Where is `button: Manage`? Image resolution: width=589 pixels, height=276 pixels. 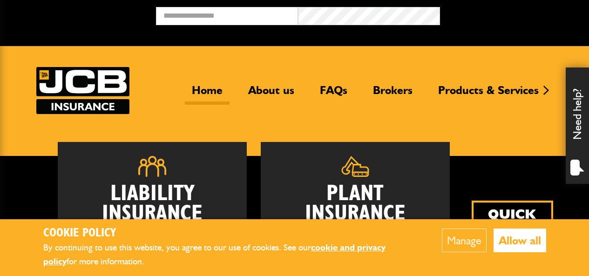 button: Manage is located at coordinates (464, 240).